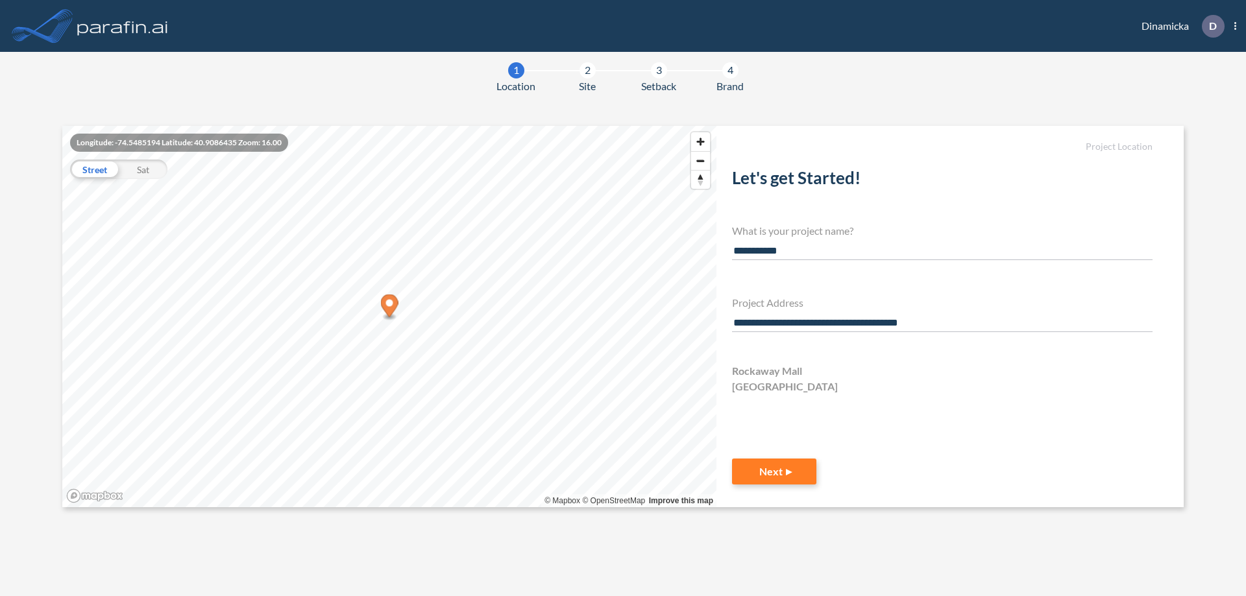  I want to click on div: 3, so click(658, 70).